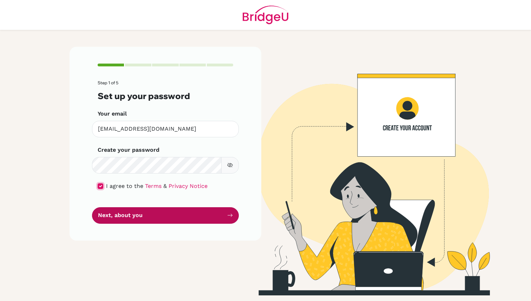  What do you see at coordinates (153, 186) in the screenshot?
I see `a: Terms` at bounding box center [153, 186].